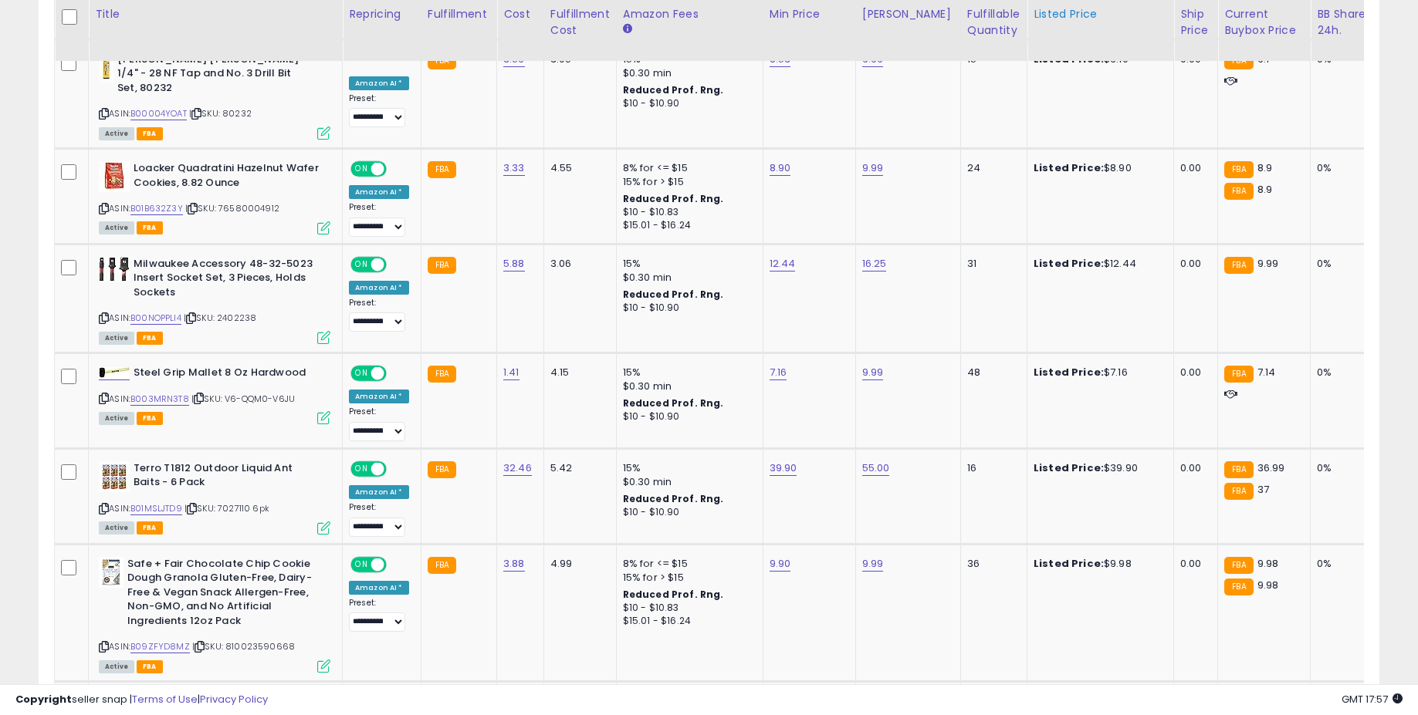  I want to click on div: $8.90, so click(1097, 168).